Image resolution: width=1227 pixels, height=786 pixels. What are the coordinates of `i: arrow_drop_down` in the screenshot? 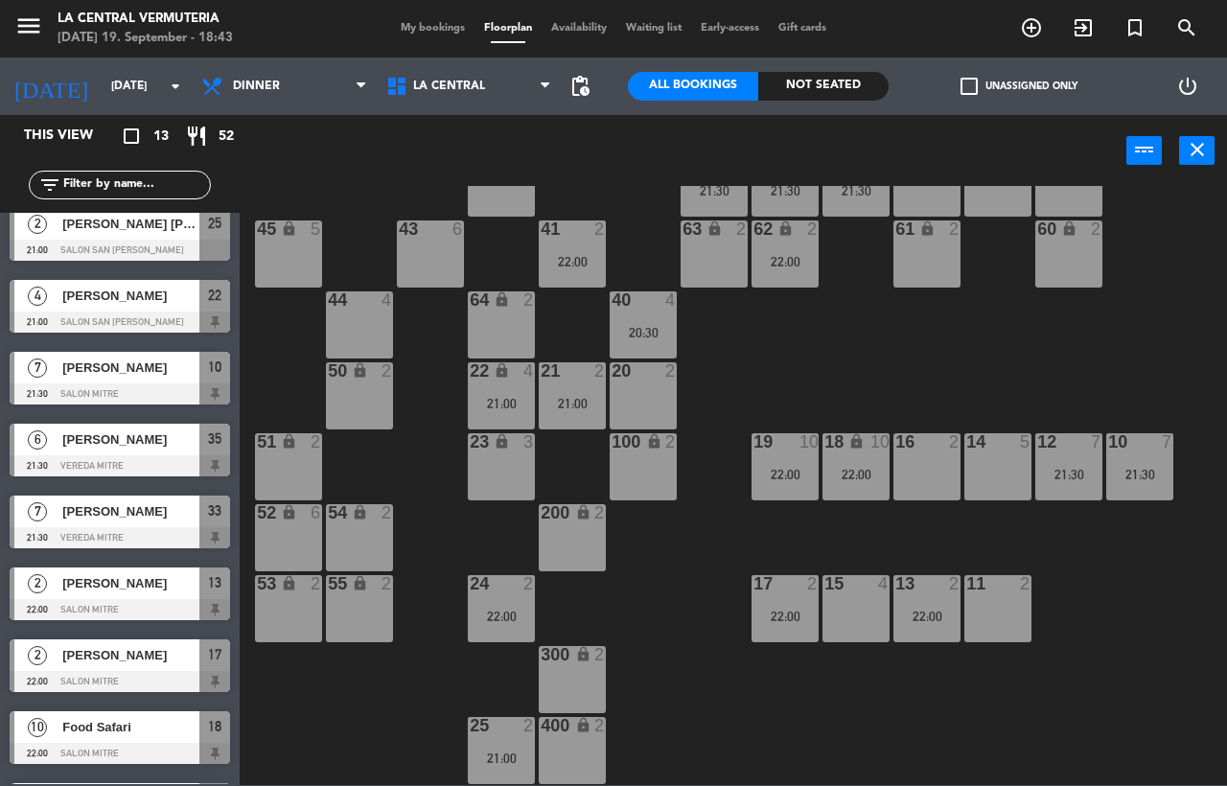 It's located at (175, 86).